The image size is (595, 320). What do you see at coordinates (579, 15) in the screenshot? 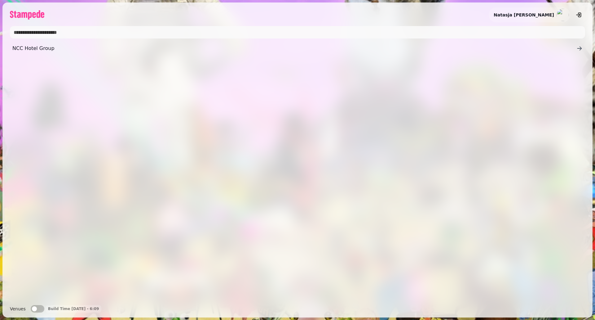
I see `button: logout` at bounding box center [579, 15].